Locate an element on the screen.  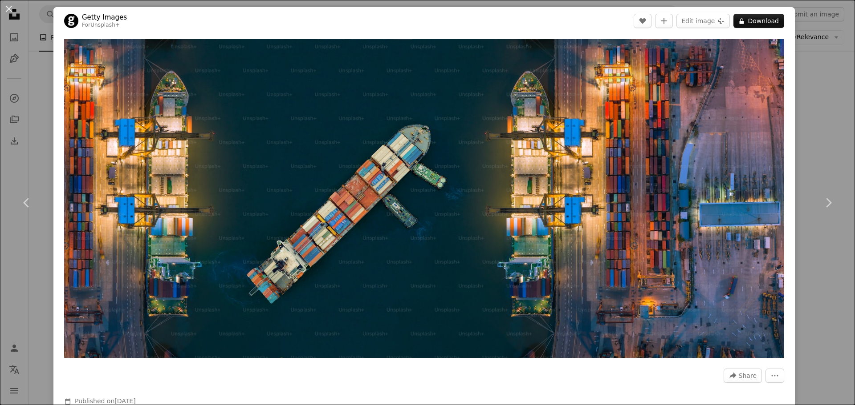
div: For is located at coordinates (104, 25).